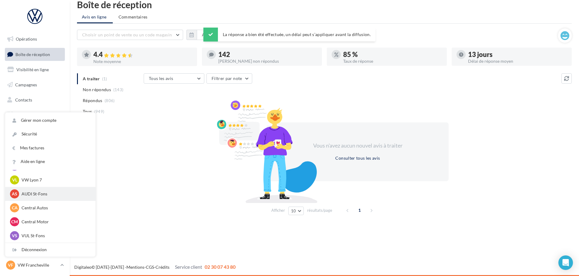 The width and height of the screenshot is (579, 276). Describe the element at coordinates (358, 146) in the screenshot. I see `div: Vous n'avez aucun nouvel avis à traiter` at that location.